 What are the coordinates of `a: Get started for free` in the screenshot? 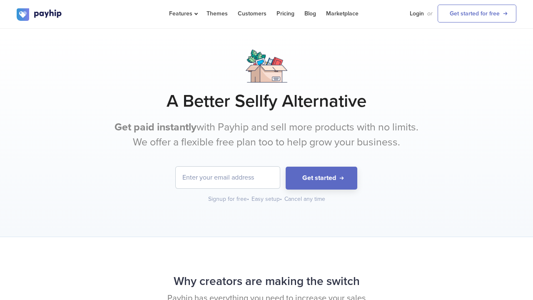 It's located at (476, 13).